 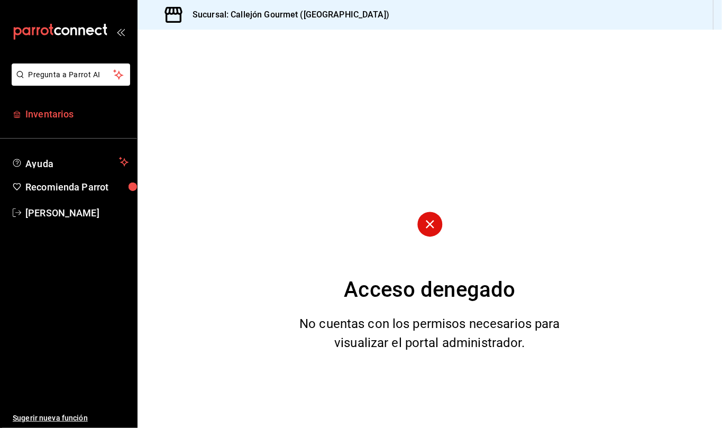 I want to click on span: Recomienda Parrot, so click(x=77, y=187).